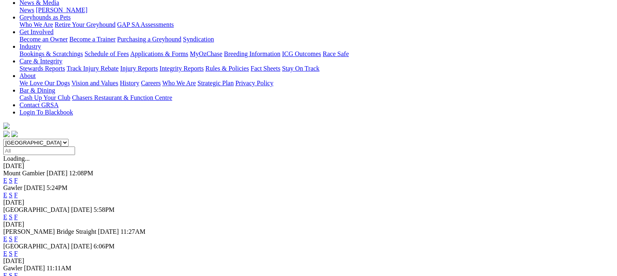 Image resolution: width=617 pixels, height=276 pixels. What do you see at coordinates (227, 68) in the screenshot?
I see `a: Rules & Policies` at bounding box center [227, 68].